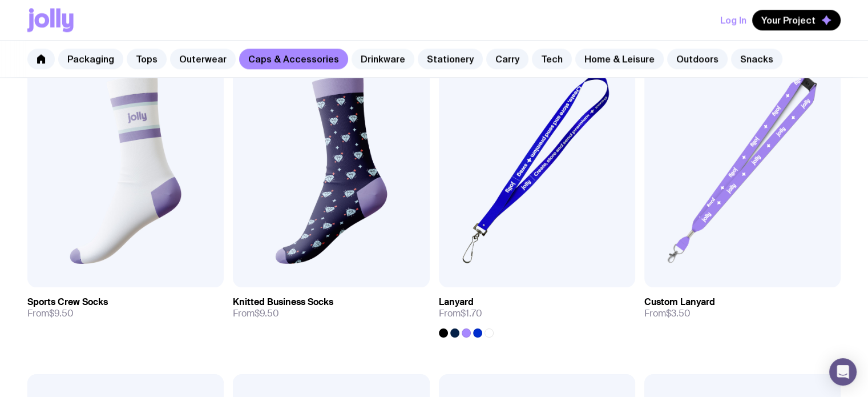  What do you see at coordinates (796, 20) in the screenshot?
I see `button: Your Project` at bounding box center [796, 20].